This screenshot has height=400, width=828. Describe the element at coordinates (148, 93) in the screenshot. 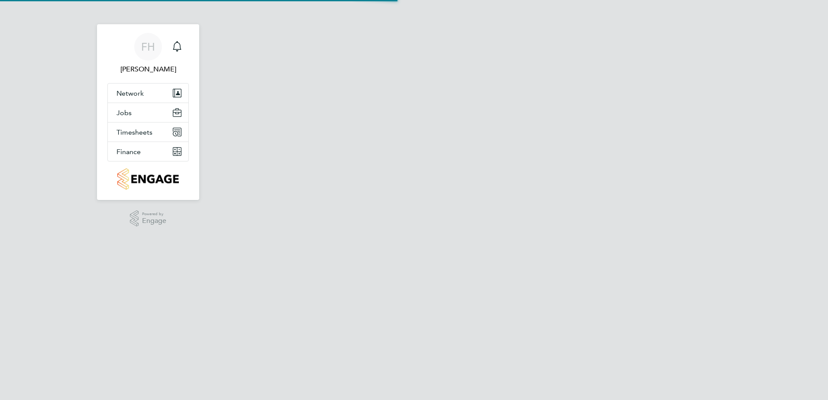

I see `button: Network` at that location.